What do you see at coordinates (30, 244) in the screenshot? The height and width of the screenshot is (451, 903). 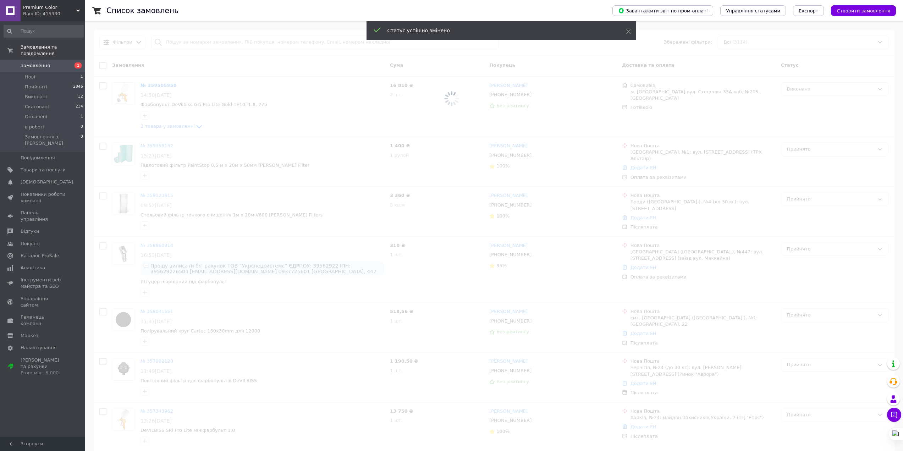 I see `span: Покупці` at bounding box center [30, 244].